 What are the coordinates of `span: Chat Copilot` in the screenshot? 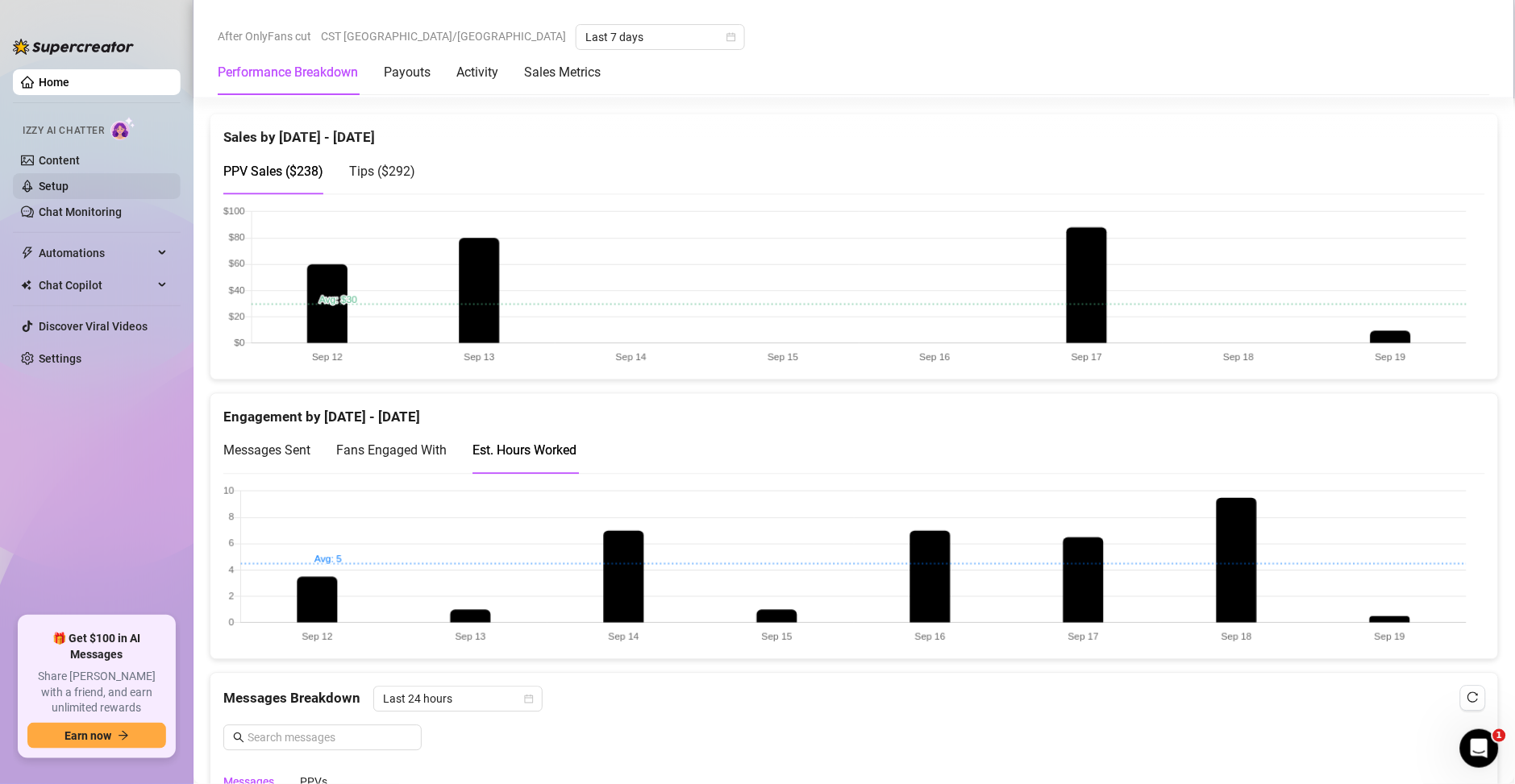 It's located at (96, 285).